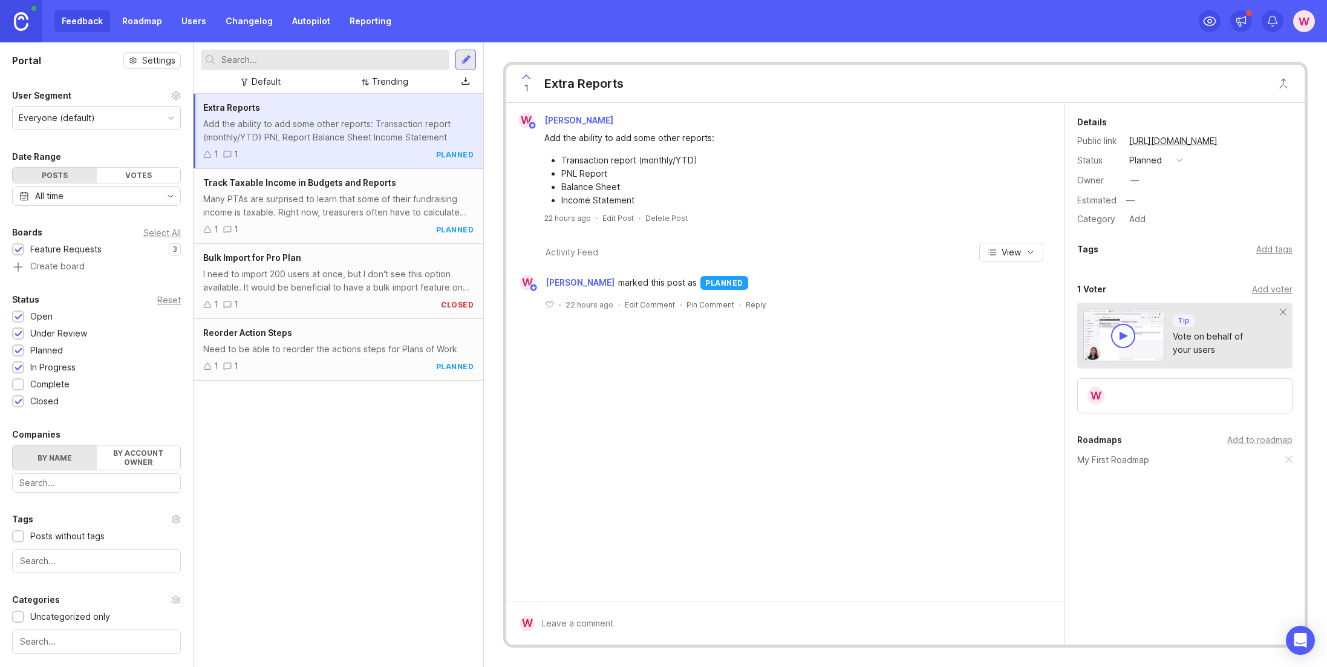 This screenshot has width=1327, height=667. I want to click on svg: toggle icon, so click(171, 196).